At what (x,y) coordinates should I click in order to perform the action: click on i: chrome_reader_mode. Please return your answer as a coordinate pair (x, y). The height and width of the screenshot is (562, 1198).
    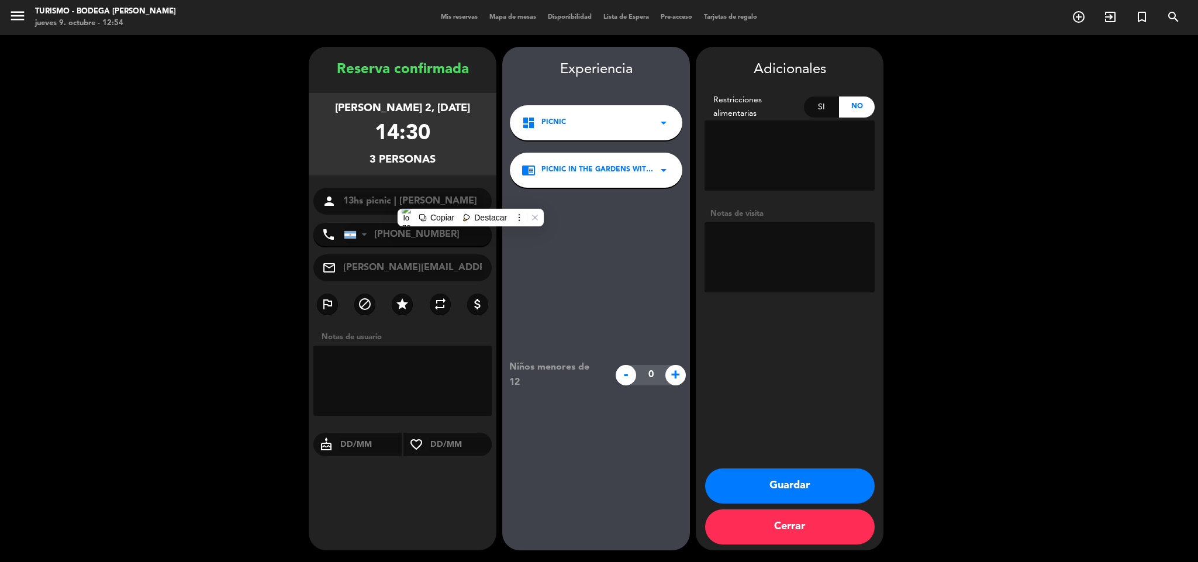
    Looking at the image, I should click on (529, 170).